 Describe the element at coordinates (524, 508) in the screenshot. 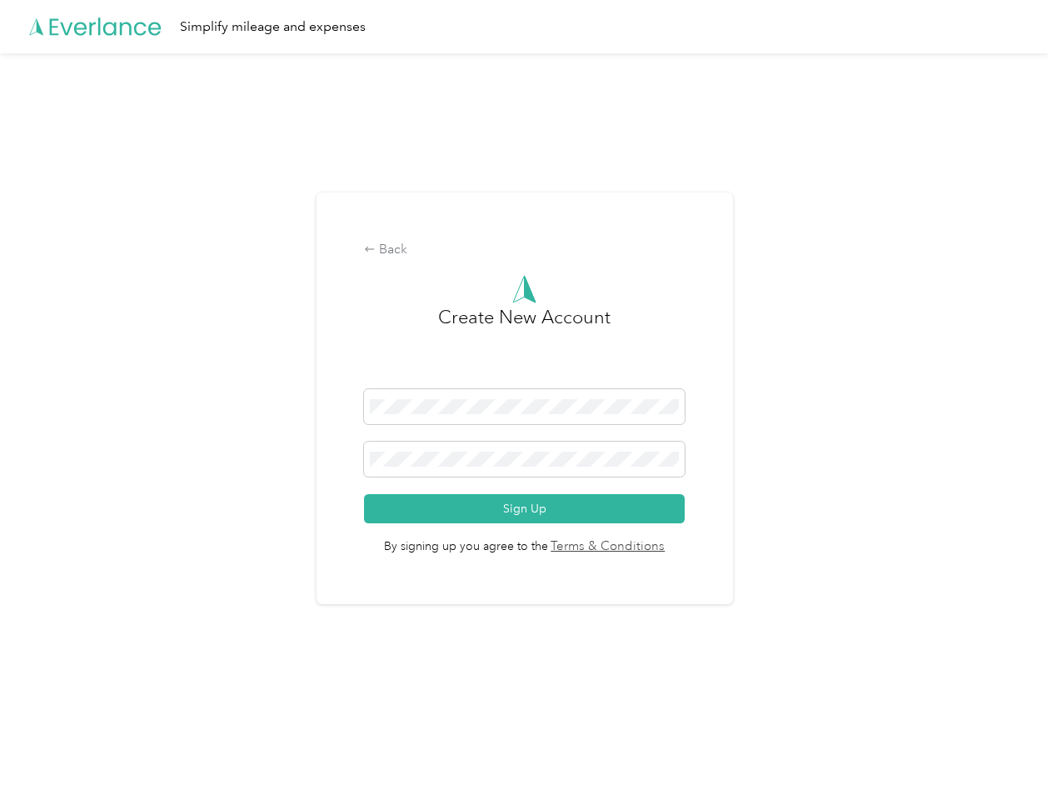

I see `button: Sign Up` at that location.